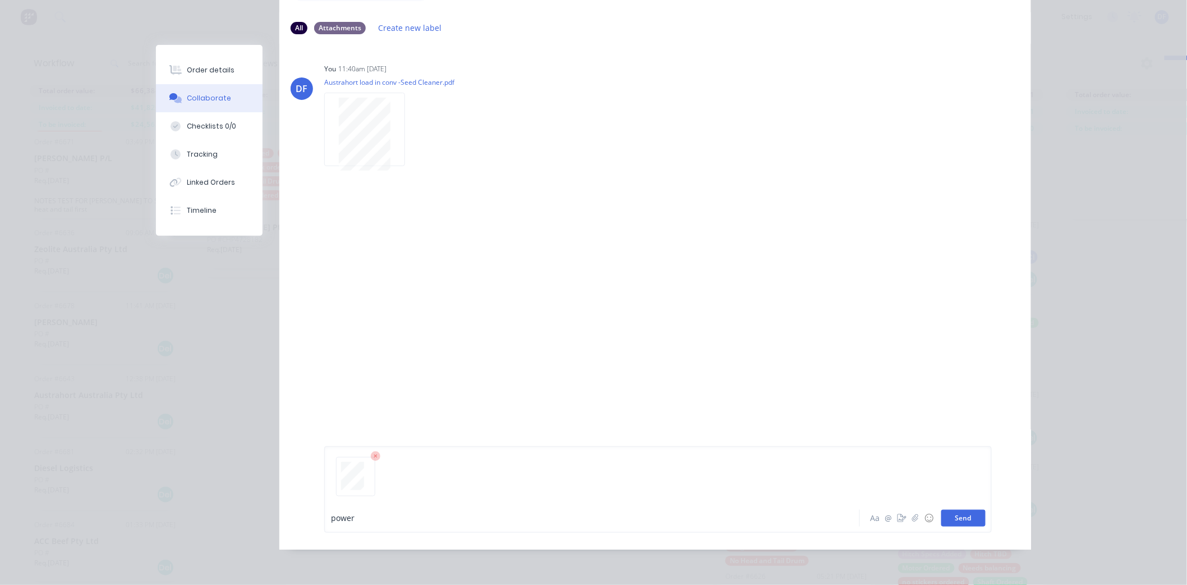  What do you see at coordinates (299, 28) in the screenshot?
I see `div: All` at bounding box center [299, 28].